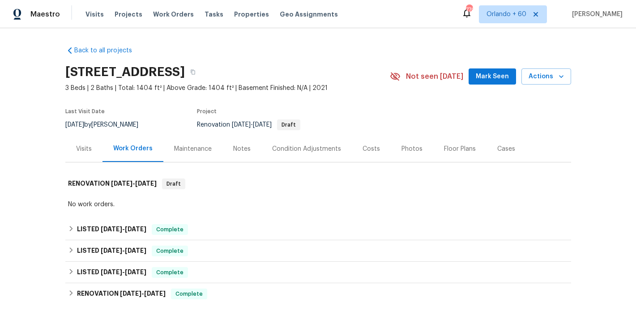  I want to click on div: Work Orders, so click(133, 149).